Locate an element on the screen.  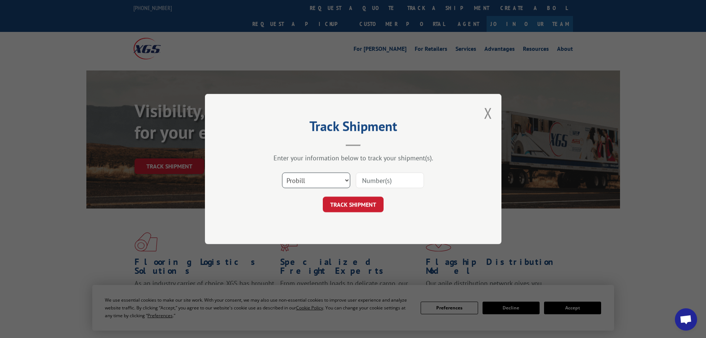
button: Close modal is located at coordinates (488, 113).